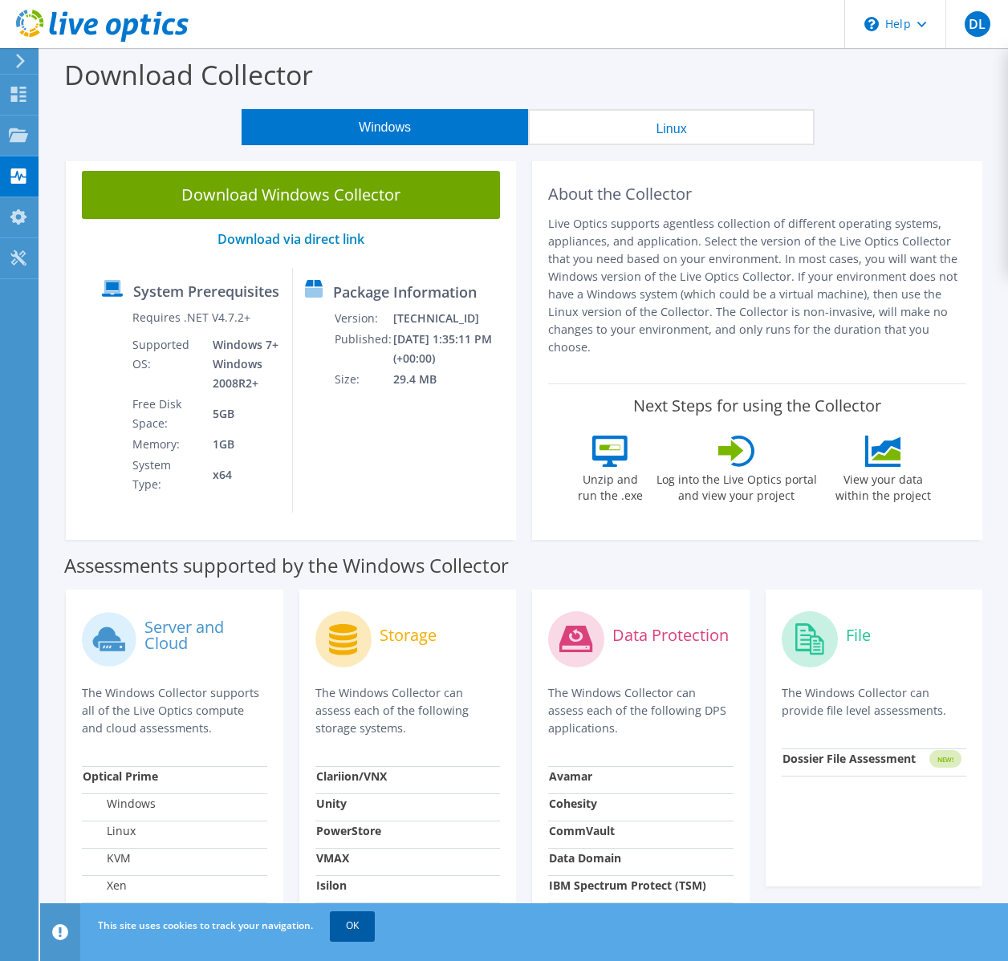 The width and height of the screenshot is (1008, 961). Describe the element at coordinates (119, 804) in the screenshot. I see `label: Windows` at that location.